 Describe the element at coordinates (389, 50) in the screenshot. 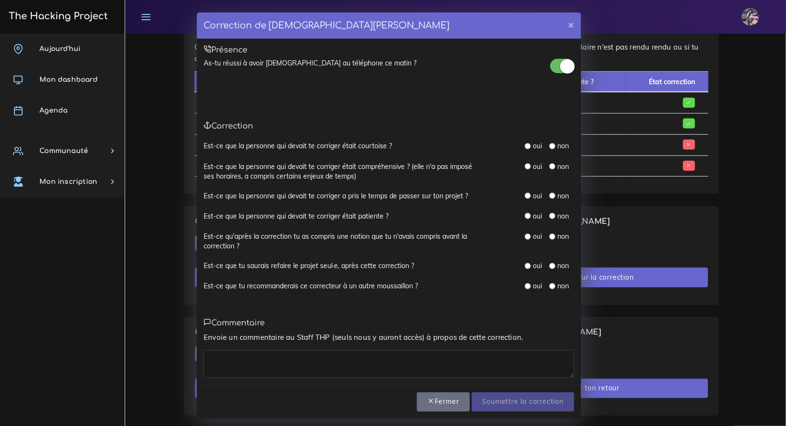

I see `h5: Présence` at that location.